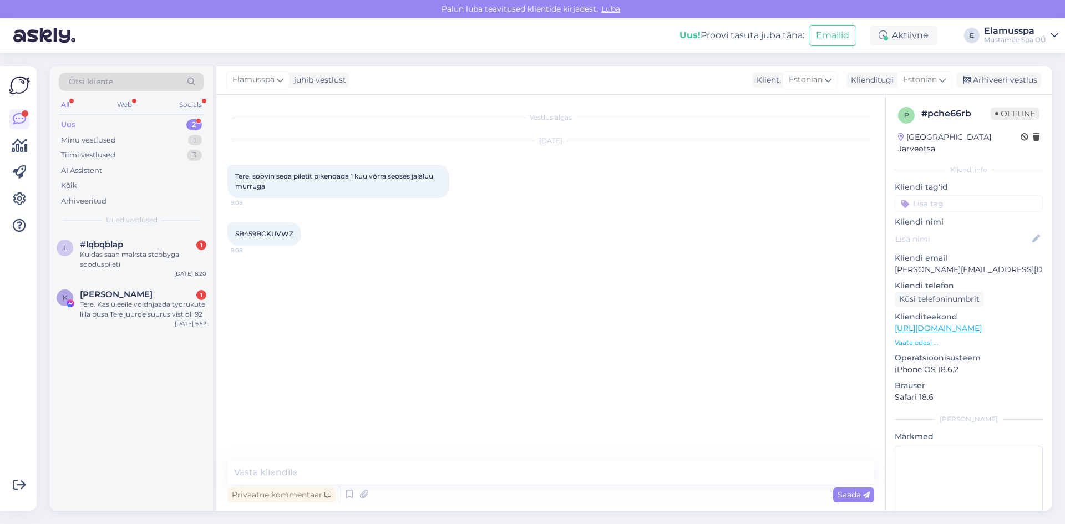 The width and height of the screenshot is (1065, 524). What do you see at coordinates (833, 36) in the screenshot?
I see `button: Emailid` at bounding box center [833, 36].